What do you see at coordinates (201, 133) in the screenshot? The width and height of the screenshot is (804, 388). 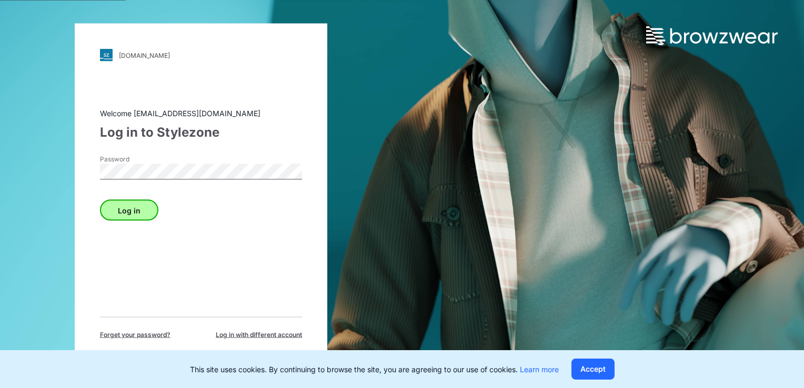 I see `div: Log in to Stylezone` at bounding box center [201, 133].